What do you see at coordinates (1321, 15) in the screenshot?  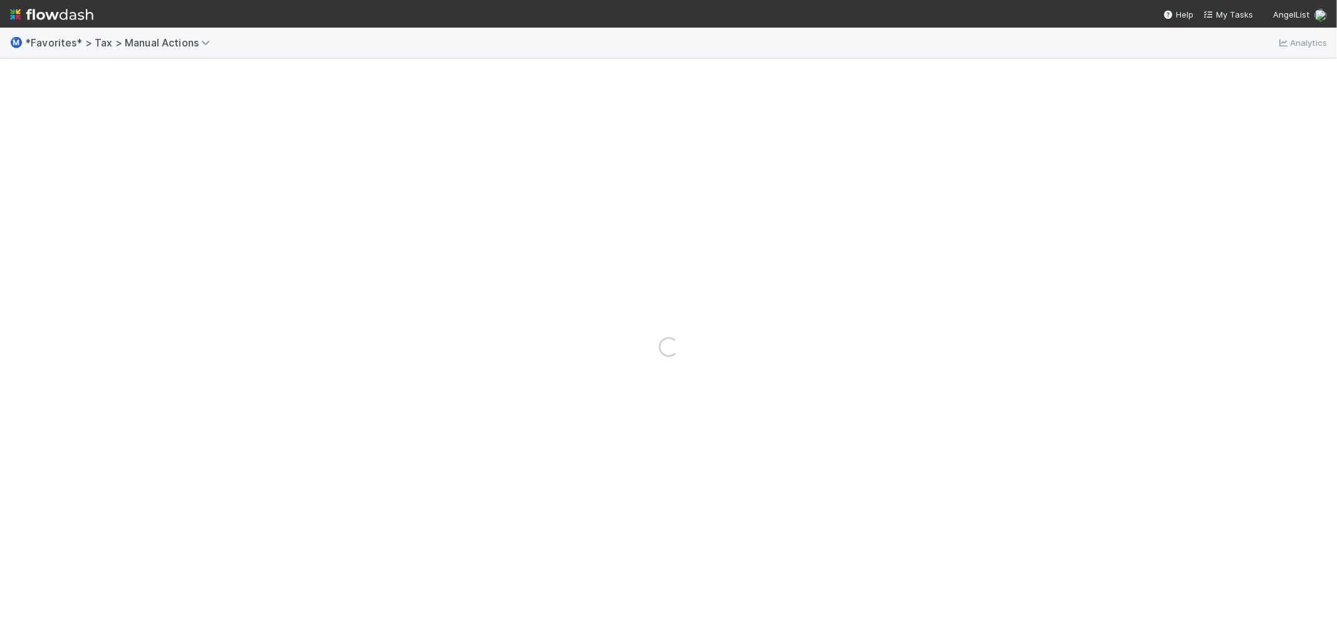 I see `img: avatar_de77a991-7322-4664-a63d-98ba485ee9e0.png` at bounding box center [1321, 15].